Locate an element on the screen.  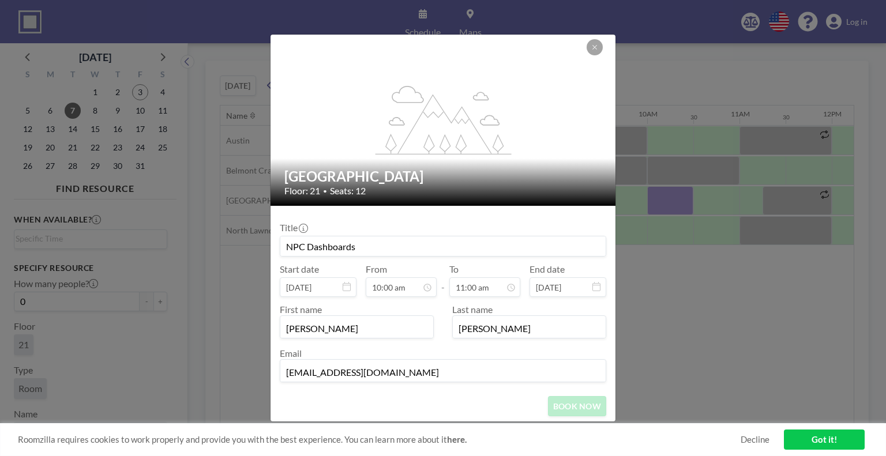
a: Decline is located at coordinates (755, 439).